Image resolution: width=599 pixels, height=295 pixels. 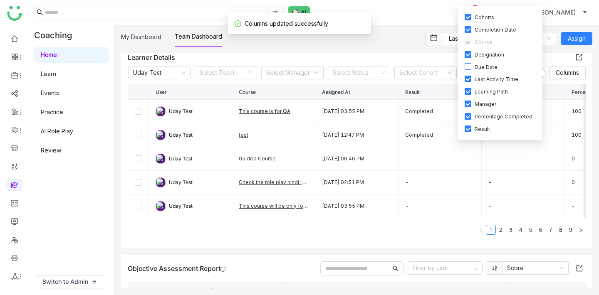 I want to click on li: 7, so click(x=551, y=230).